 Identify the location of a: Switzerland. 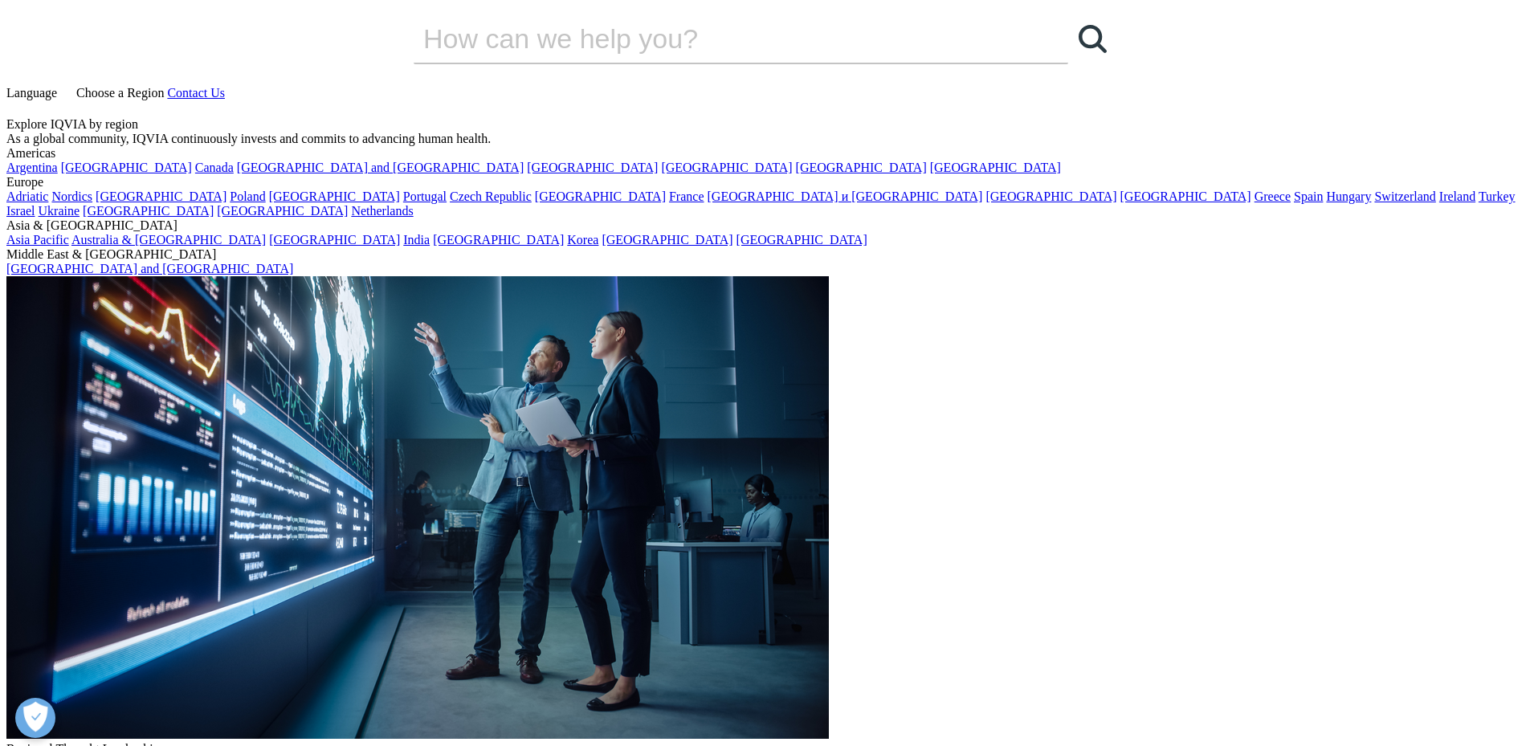
(1405, 196).